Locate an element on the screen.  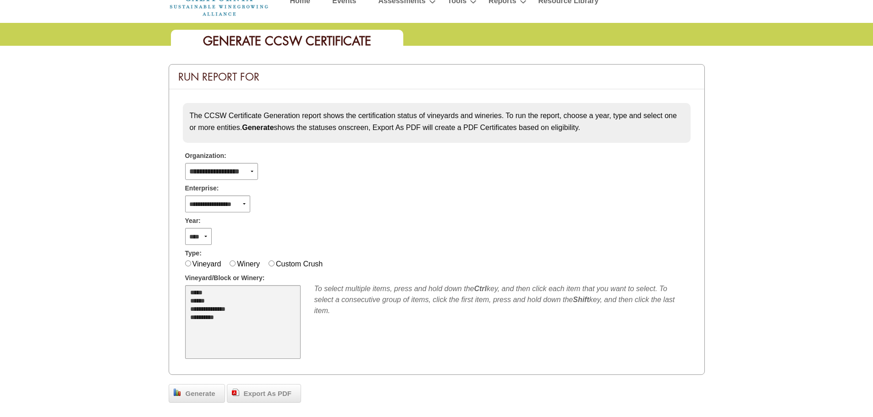
div: Run Report For is located at coordinates (437, 77).